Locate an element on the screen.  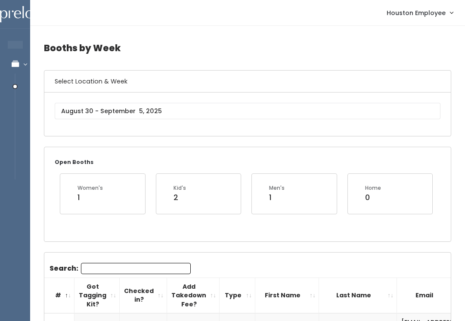
div: Kid's is located at coordinates (180, 188).